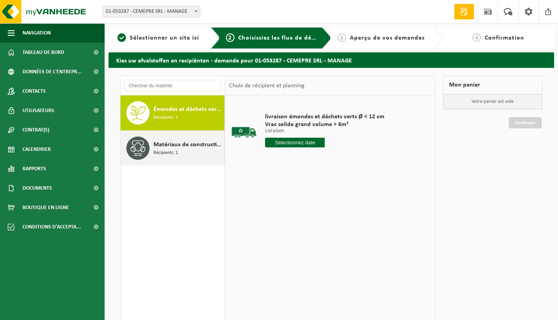 The height and width of the screenshot is (320, 558). Describe the element at coordinates (188, 109) in the screenshot. I see `span: Émondes et déchets verts Ø < 12 cm` at that location.